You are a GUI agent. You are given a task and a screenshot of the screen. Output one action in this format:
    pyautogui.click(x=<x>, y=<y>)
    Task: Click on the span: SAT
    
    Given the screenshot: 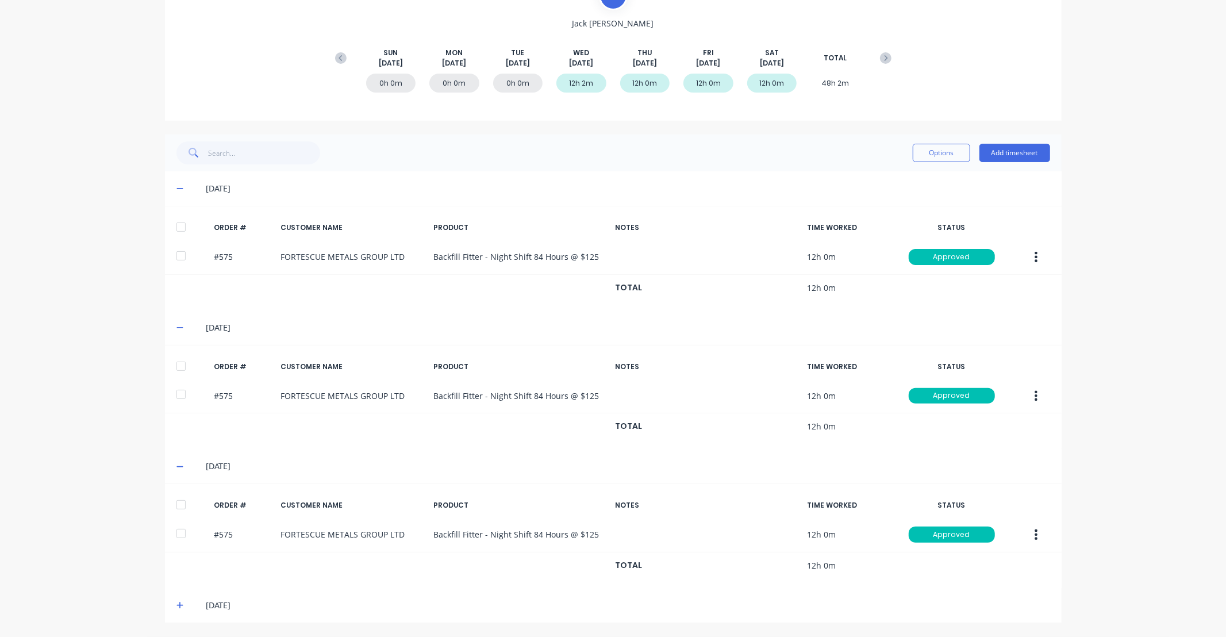 What is the action you would take?
    pyautogui.click(x=772, y=53)
    